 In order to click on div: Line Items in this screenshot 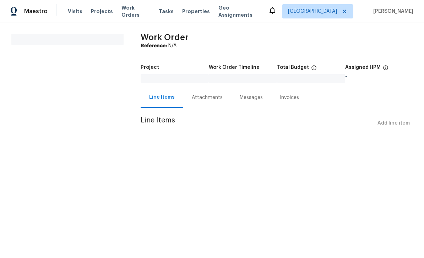, I will do `click(162, 97)`.